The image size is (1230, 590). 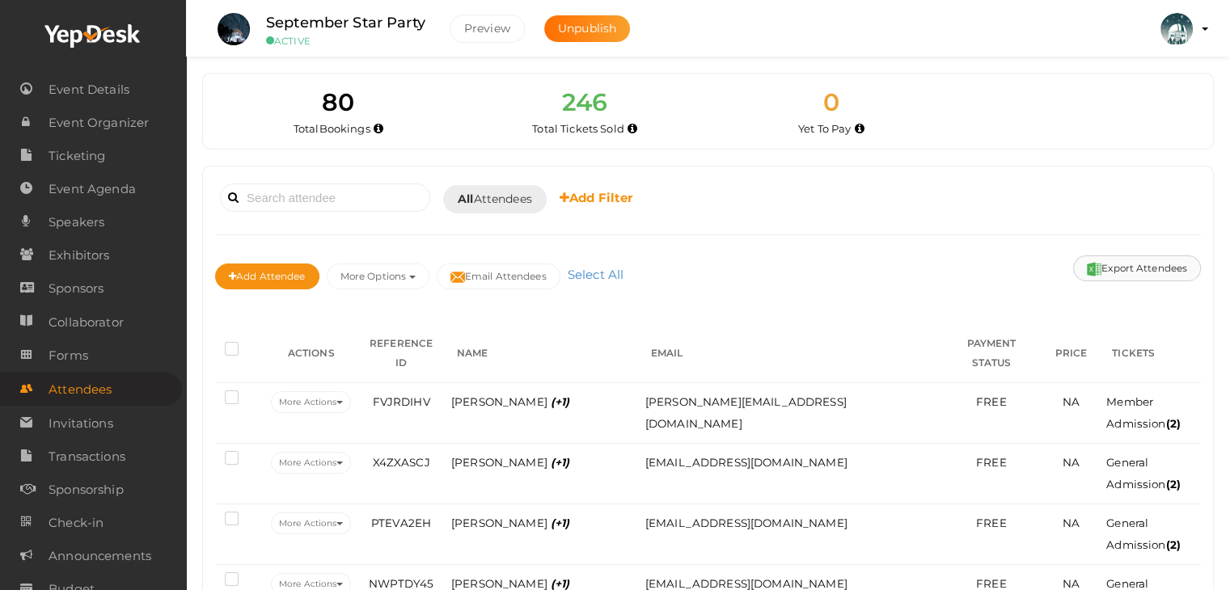 What do you see at coordinates (831, 102) in the screenshot?
I see `span: 0` at bounding box center [831, 102].